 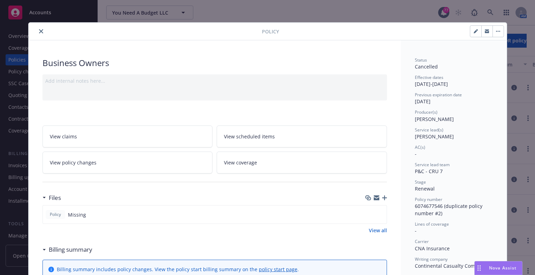 I want to click on span: Previous expiration date, so click(x=438, y=95).